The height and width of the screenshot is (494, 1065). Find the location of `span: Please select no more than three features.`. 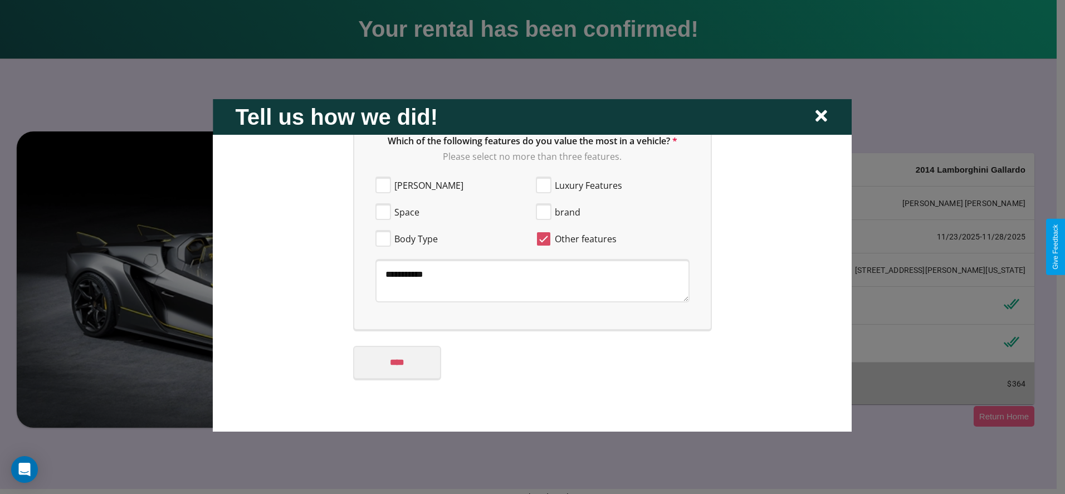

span: Please select no more than three features. is located at coordinates (532, 156).